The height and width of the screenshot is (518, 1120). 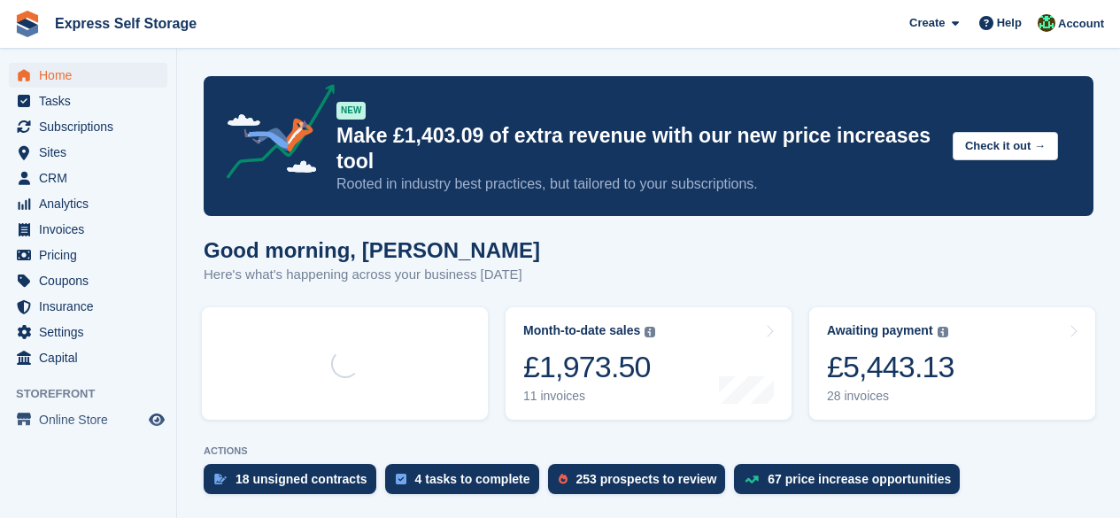 I want to click on span: Sites, so click(x=92, y=152).